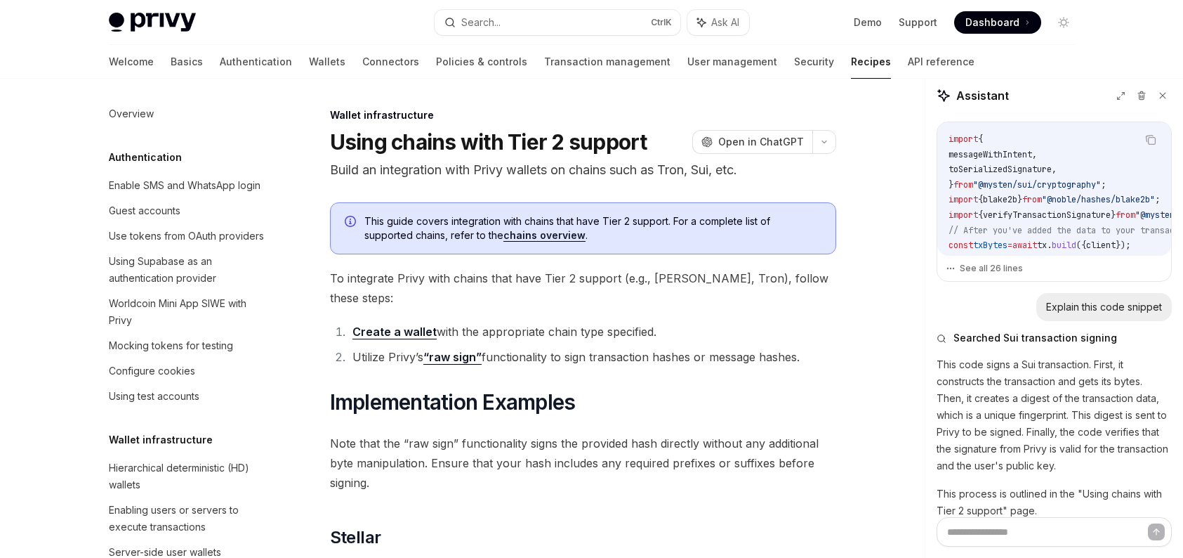  I want to click on a: Enable SMS and WhatsApp login, so click(188, 185).